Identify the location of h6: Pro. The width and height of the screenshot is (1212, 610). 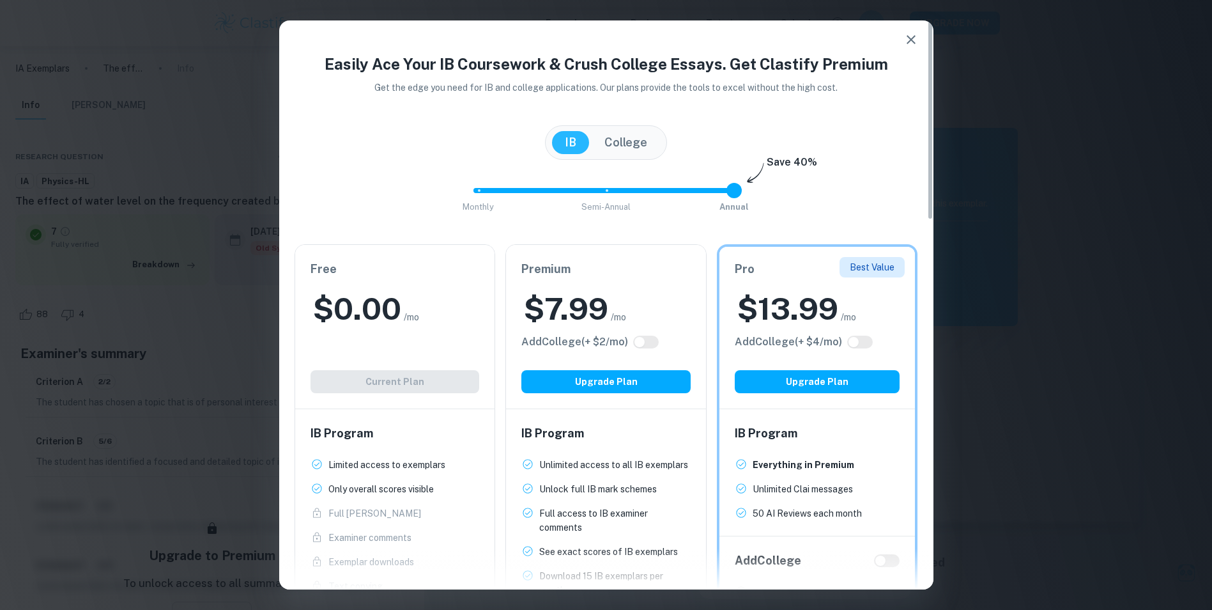
(817, 269).